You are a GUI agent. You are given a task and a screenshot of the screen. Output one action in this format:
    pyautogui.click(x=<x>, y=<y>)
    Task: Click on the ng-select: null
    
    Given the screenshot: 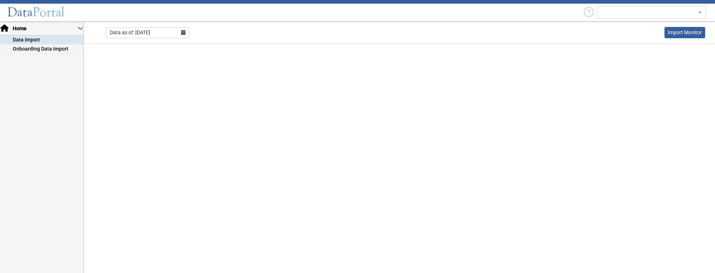 What is the action you would take?
    pyautogui.click(x=651, y=12)
    